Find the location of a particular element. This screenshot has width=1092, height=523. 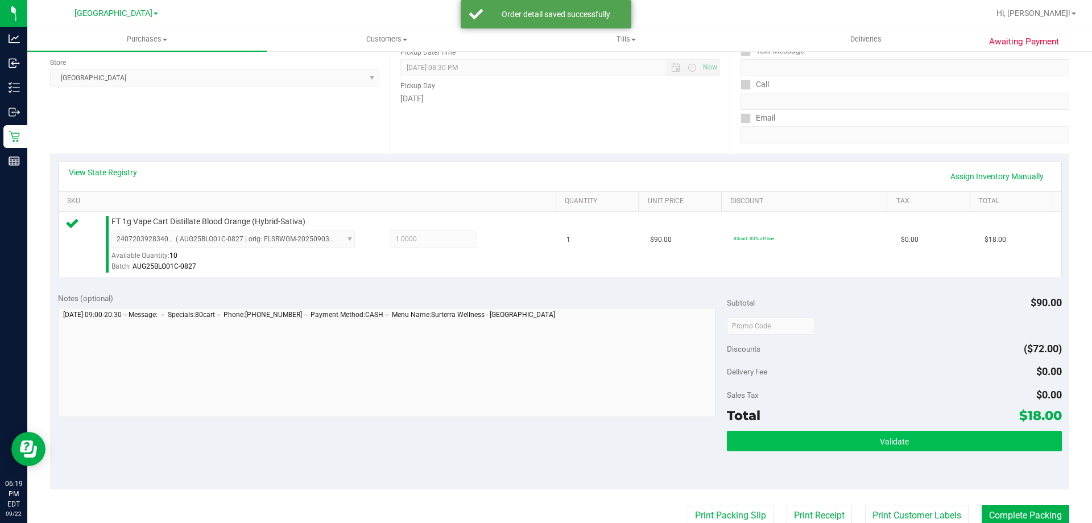

span: FT 1g Vape Cart Distillate Blood Orange (Hybrid-Sativa) is located at coordinates (208, 221).